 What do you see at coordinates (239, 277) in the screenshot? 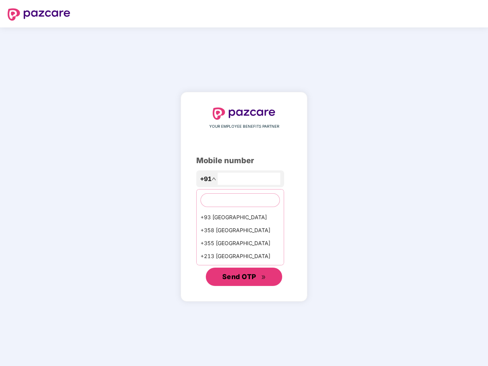
I see `span: Send OTP` at bounding box center [239, 277].